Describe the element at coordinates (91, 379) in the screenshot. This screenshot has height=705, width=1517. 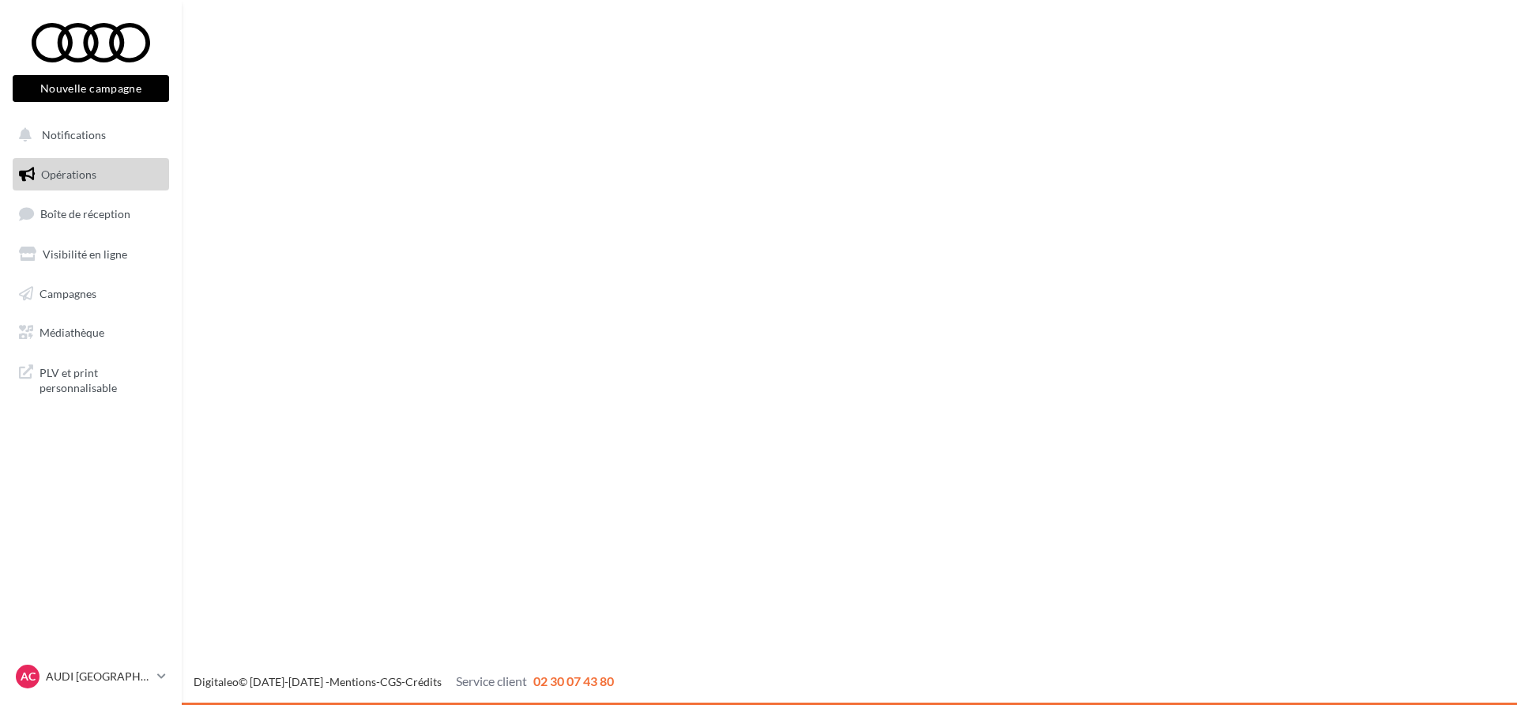
I see `a: PLV et print personnalisable` at that location.